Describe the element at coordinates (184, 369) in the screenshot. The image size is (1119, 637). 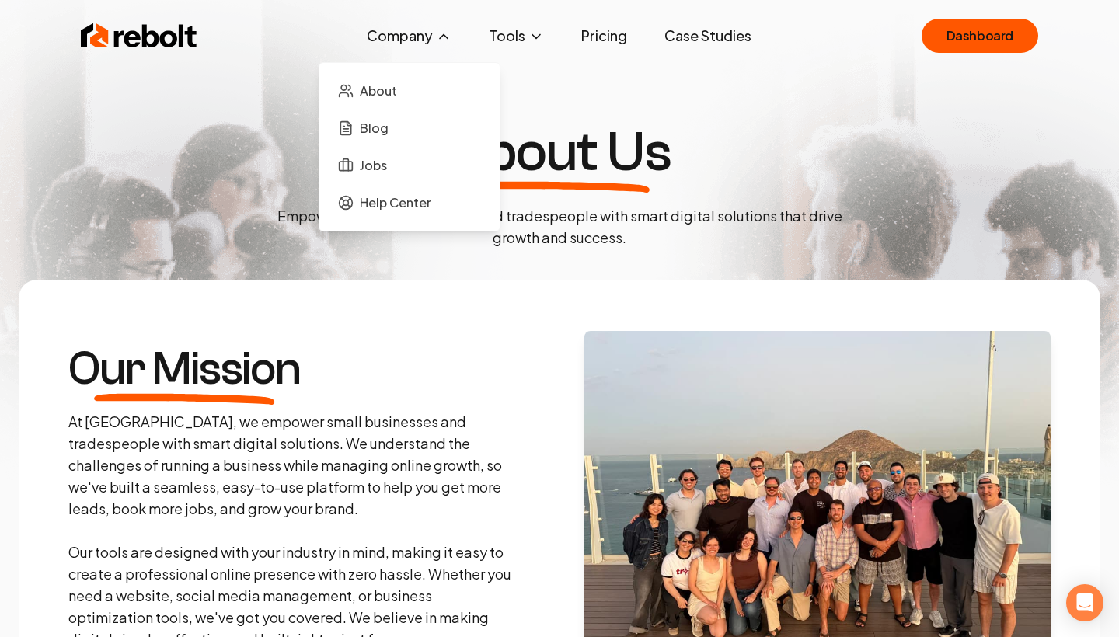
I see `h3: Our Mission` at that location.